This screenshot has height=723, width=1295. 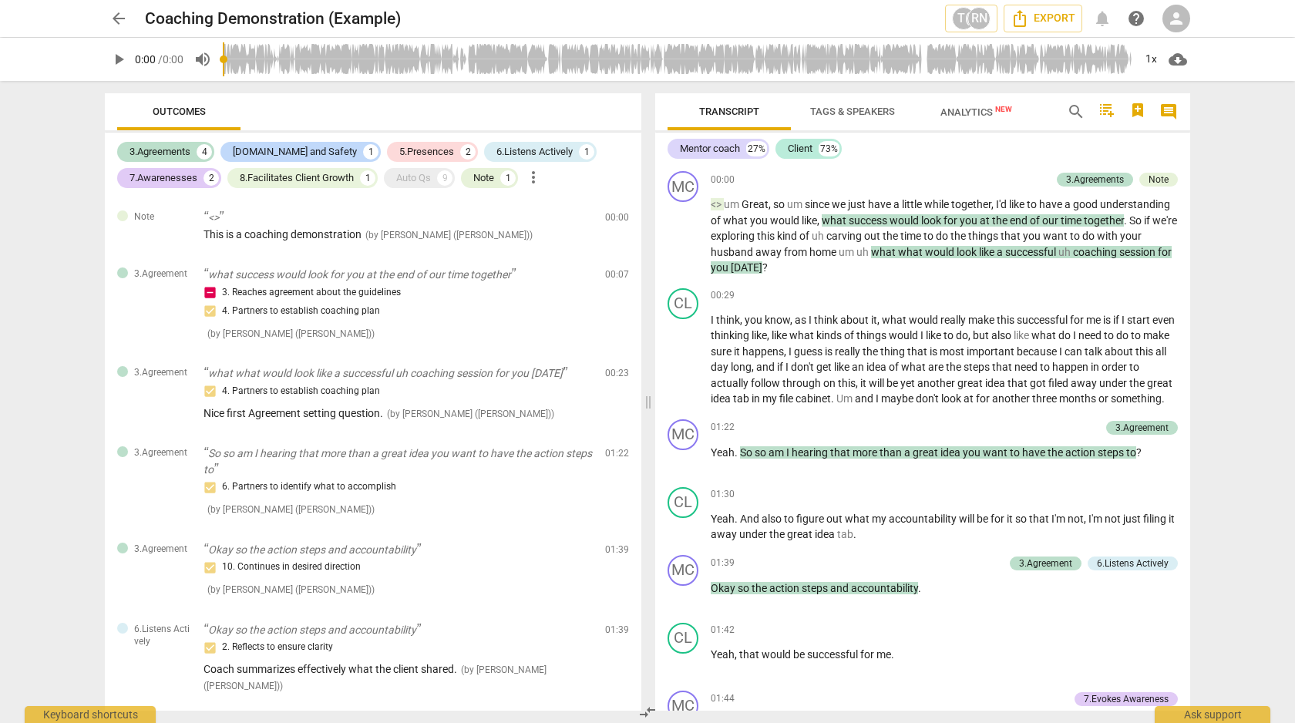 What do you see at coordinates (880, 204) in the screenshot?
I see `span: have` at bounding box center [880, 204].